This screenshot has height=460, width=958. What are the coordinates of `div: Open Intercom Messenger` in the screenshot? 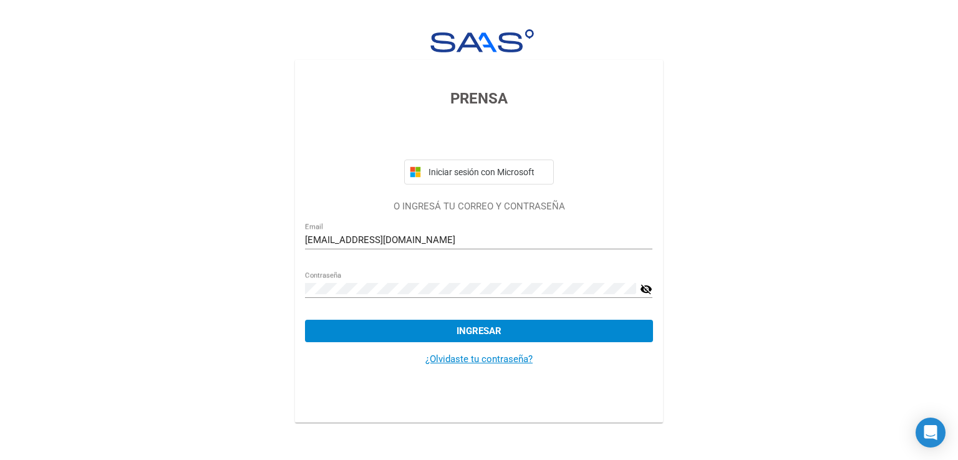 It's located at (930, 433).